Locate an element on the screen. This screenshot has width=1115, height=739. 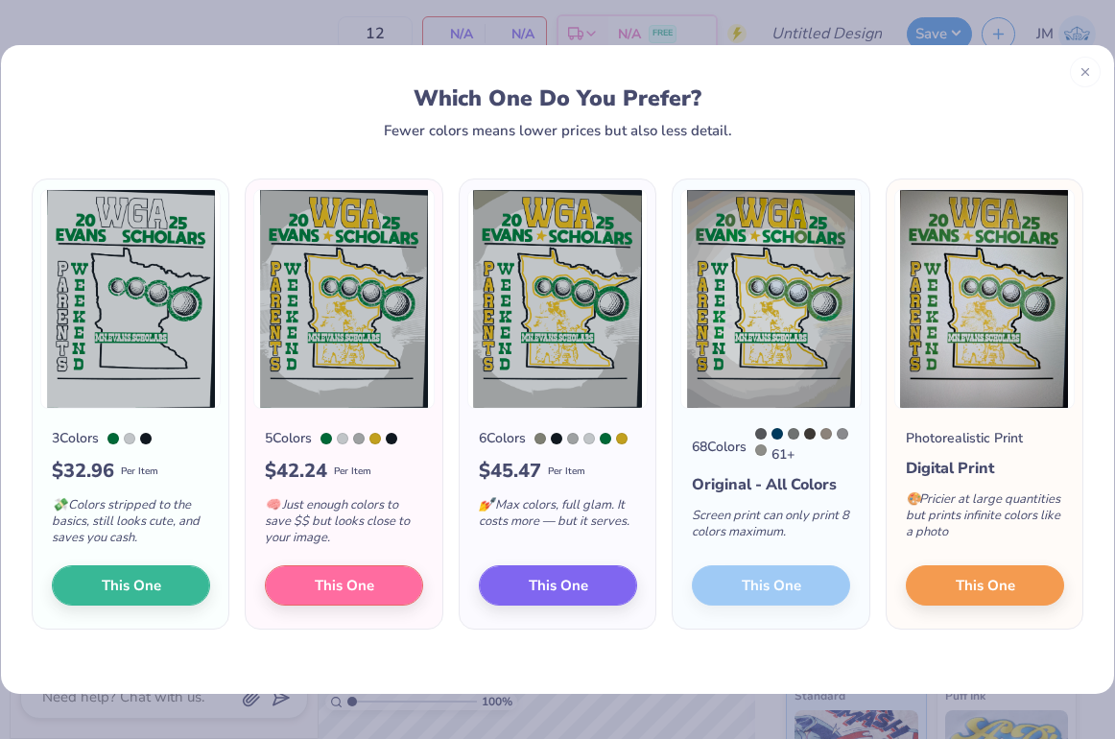
div: Fewer colors means lower prices but also less detail. is located at coordinates (558, 131).